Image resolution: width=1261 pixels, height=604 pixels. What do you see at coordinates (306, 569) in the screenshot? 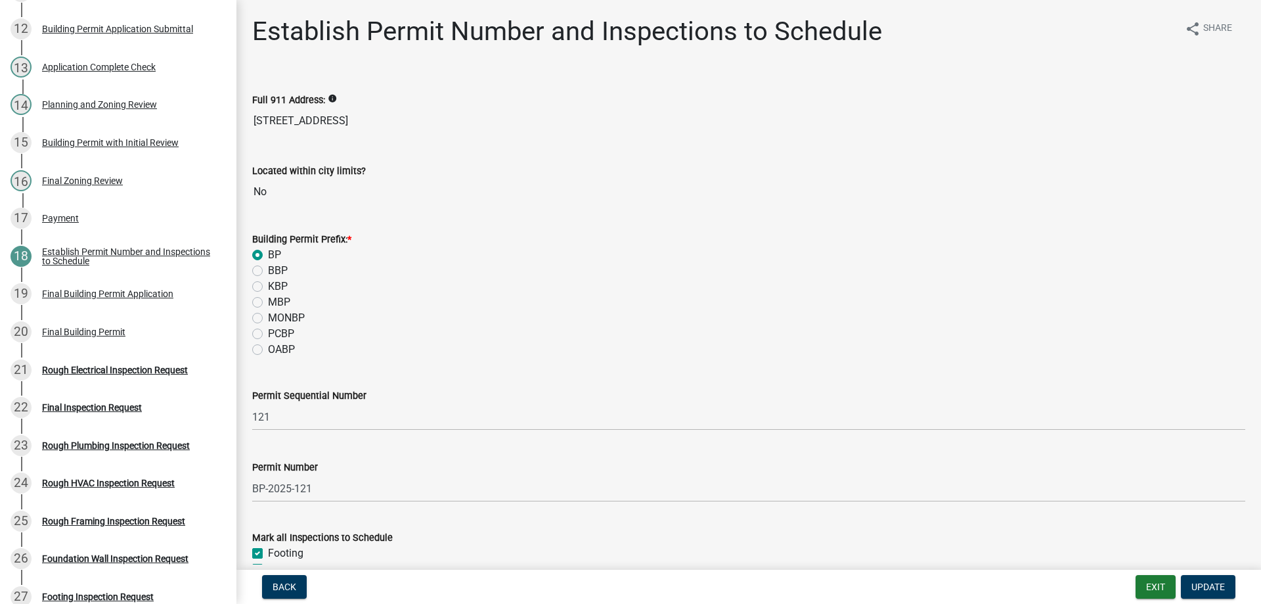
I see `label: Foundation Wall` at bounding box center [306, 569].